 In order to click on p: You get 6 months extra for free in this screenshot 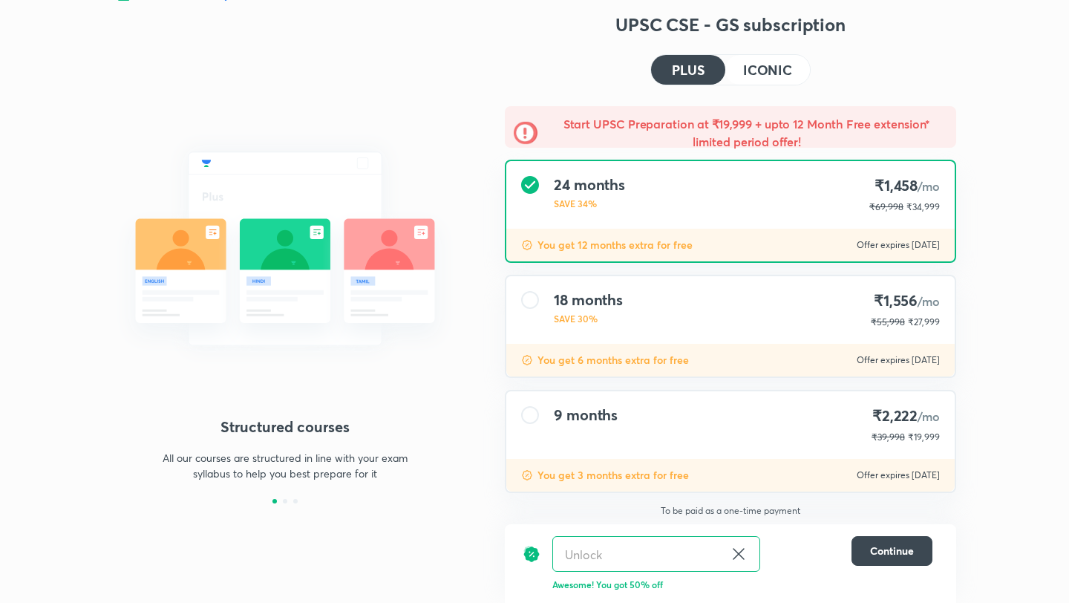, I will do `click(613, 360)`.